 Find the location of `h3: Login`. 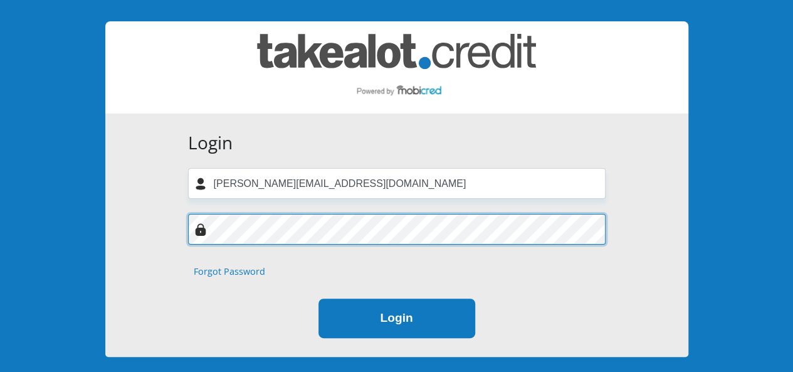

h3: Login is located at coordinates (397, 143).